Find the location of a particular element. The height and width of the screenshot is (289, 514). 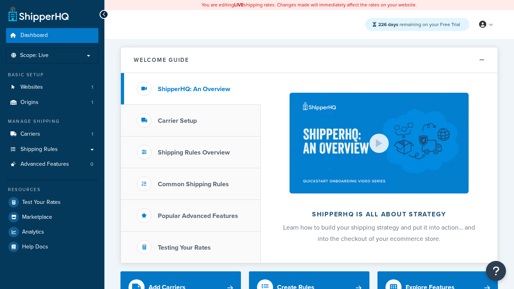

a: Test Your Rates is located at coordinates (52, 202).